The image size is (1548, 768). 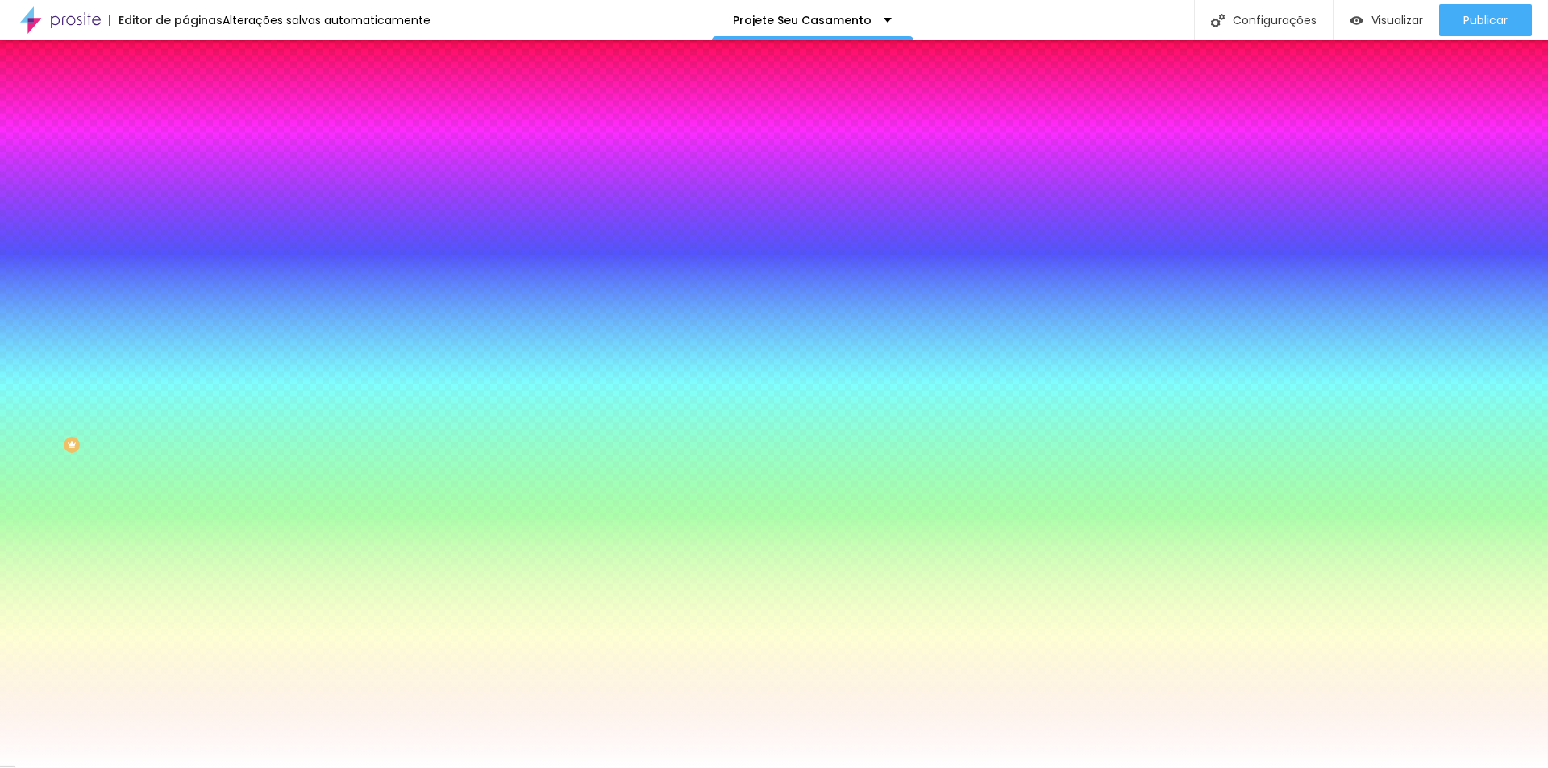 What do you see at coordinates (802, 20) in the screenshot?
I see `p: Projete Seu Casamento` at bounding box center [802, 20].